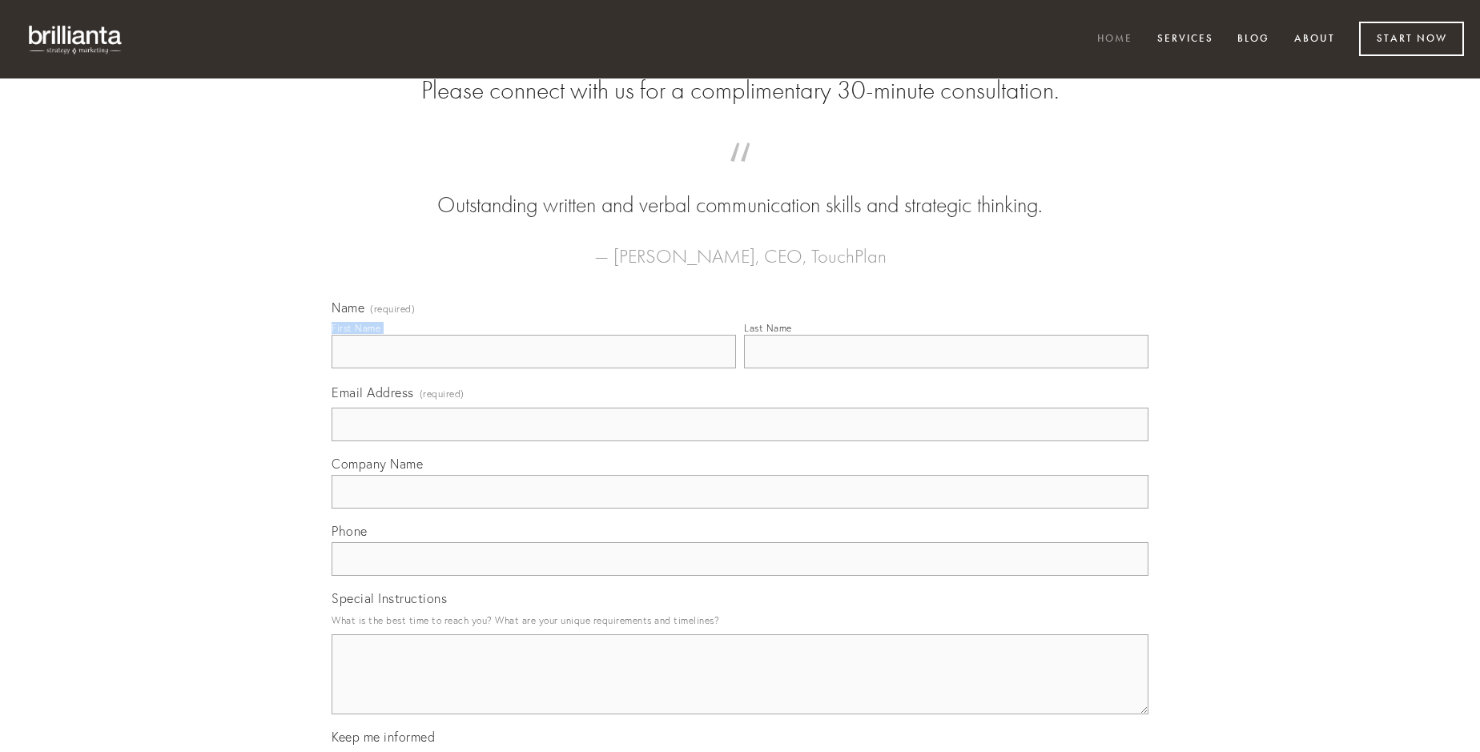 This screenshot has width=1480, height=752. What do you see at coordinates (348, 308) in the screenshot?
I see `span: Name` at bounding box center [348, 308].